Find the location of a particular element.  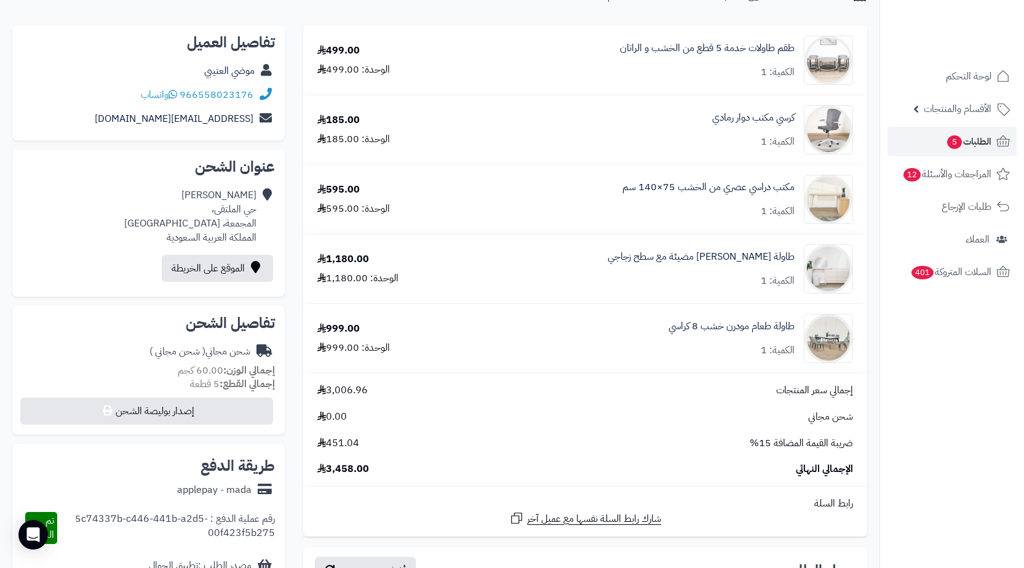

a: لوحة التحكم is located at coordinates (952, 76).